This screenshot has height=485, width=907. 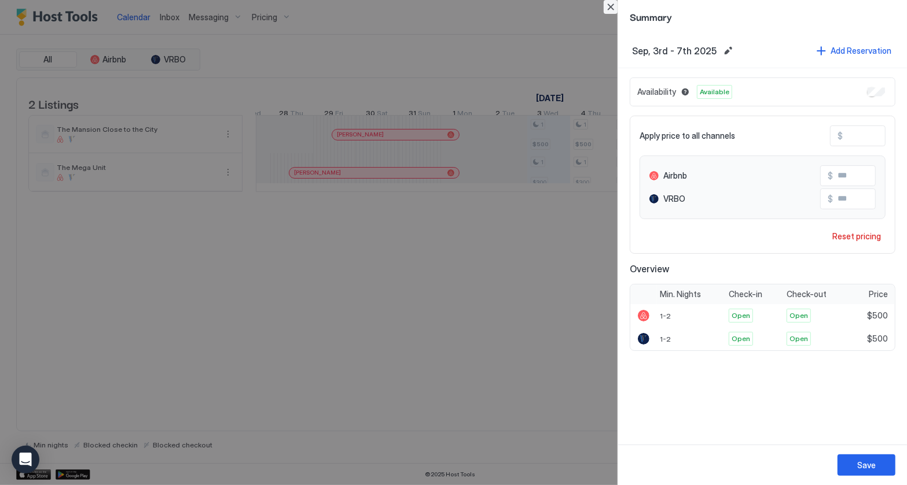 What do you see at coordinates (860, 50) in the screenshot?
I see `div: Add Reservation` at bounding box center [860, 50].